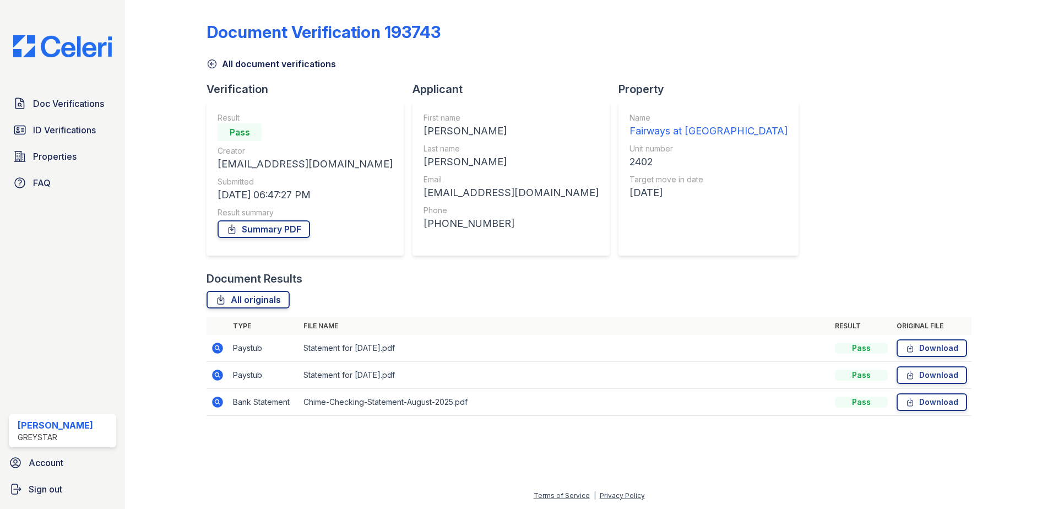  Describe the element at coordinates (248, 300) in the screenshot. I see `a: All originals` at that location.